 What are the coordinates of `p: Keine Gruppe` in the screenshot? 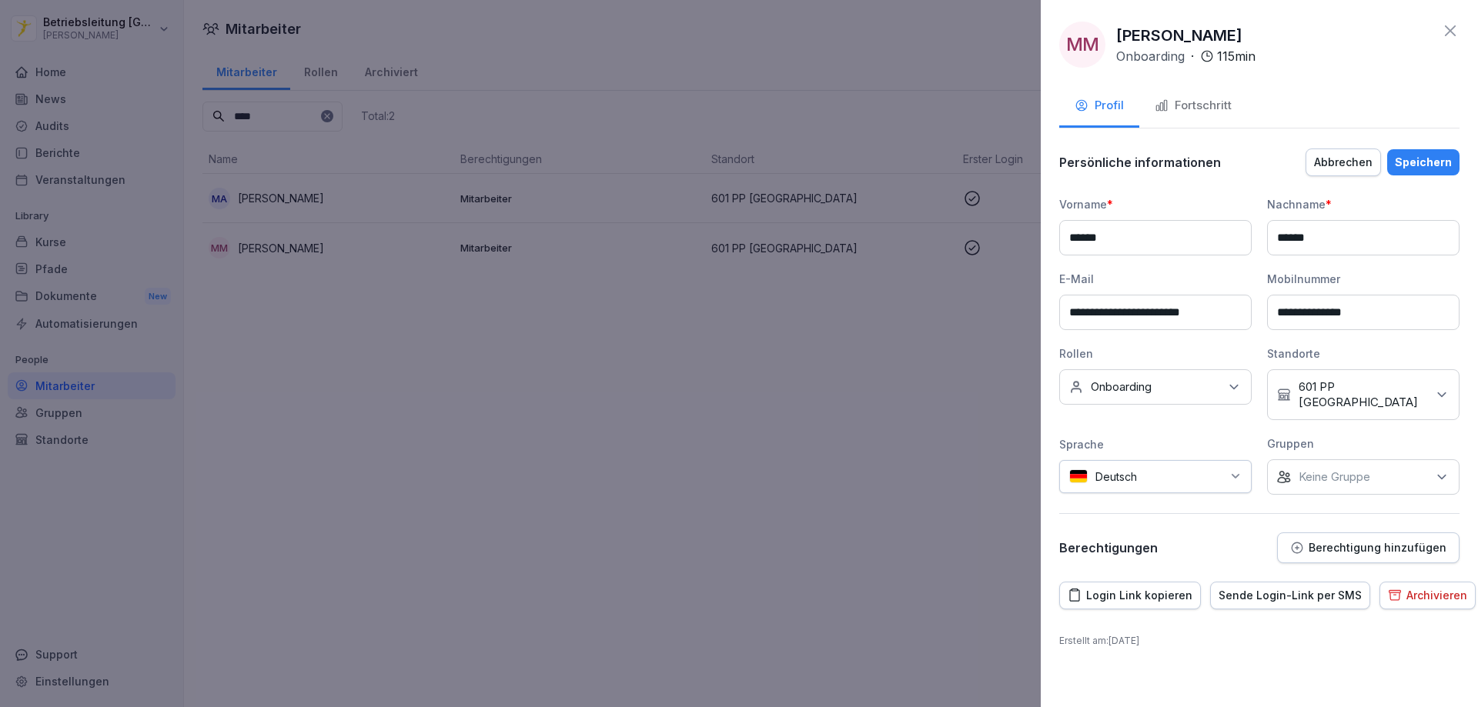 It's located at (1334, 477).